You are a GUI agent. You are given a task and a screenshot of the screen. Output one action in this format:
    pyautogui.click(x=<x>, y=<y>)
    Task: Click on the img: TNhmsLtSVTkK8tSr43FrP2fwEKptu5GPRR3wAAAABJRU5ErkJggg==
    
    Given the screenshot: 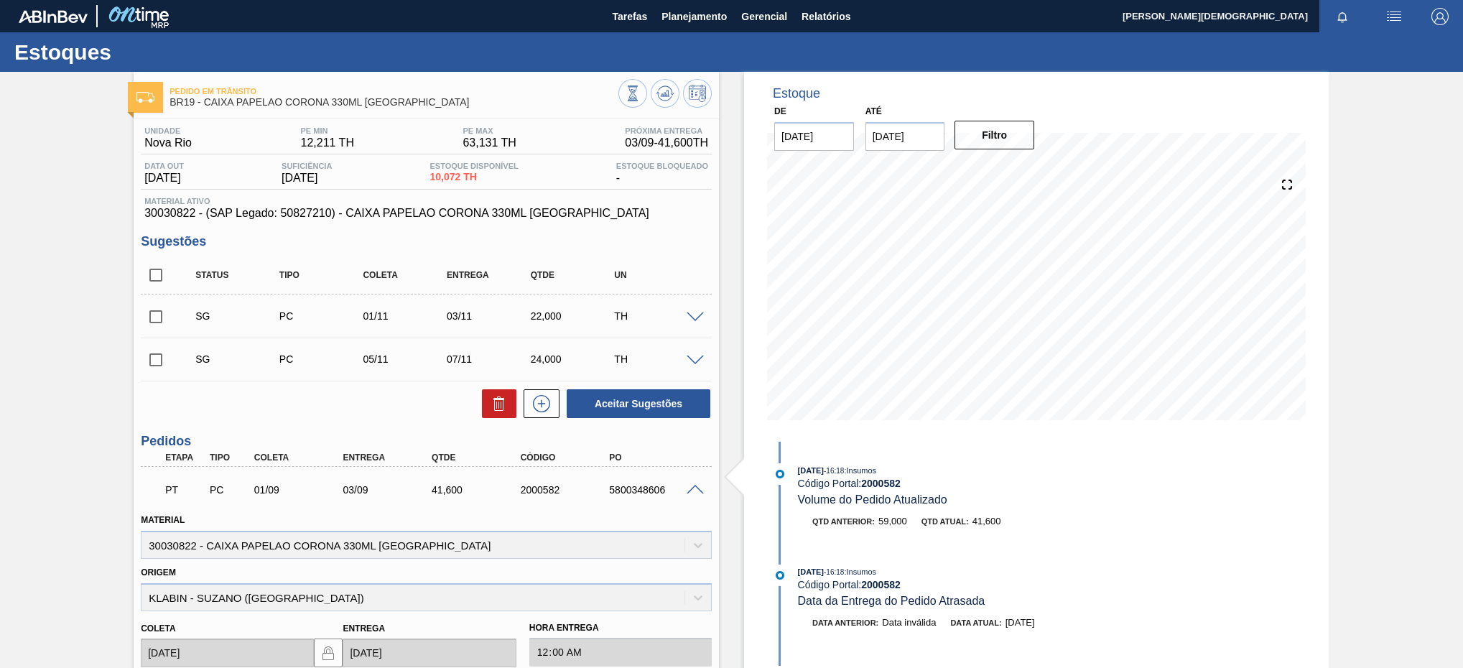 What is the action you would take?
    pyautogui.click(x=53, y=17)
    